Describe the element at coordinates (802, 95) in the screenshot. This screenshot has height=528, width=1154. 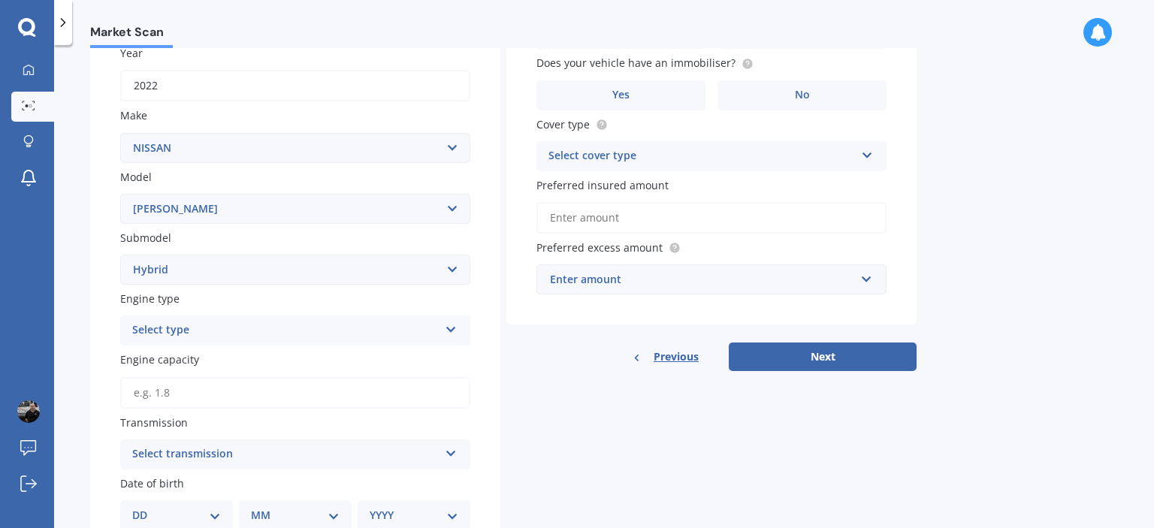
I see `span: No` at that location.